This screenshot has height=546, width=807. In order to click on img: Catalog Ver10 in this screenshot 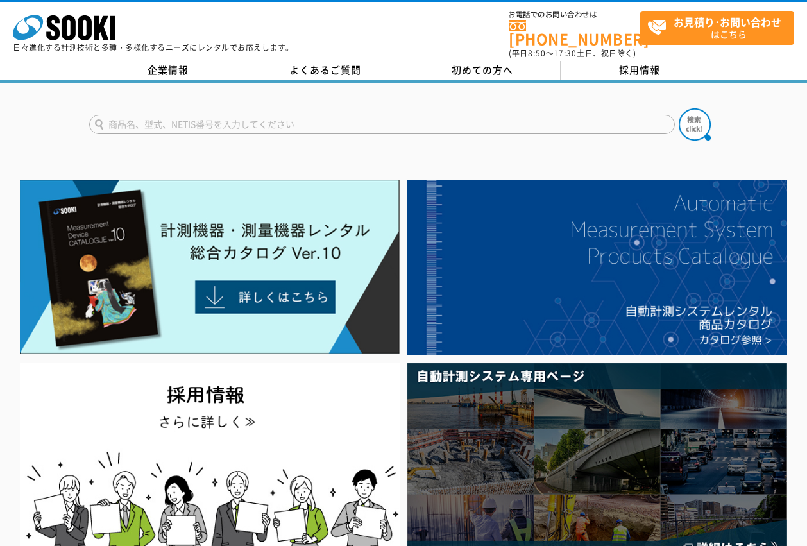, I will do `click(210, 266)`.